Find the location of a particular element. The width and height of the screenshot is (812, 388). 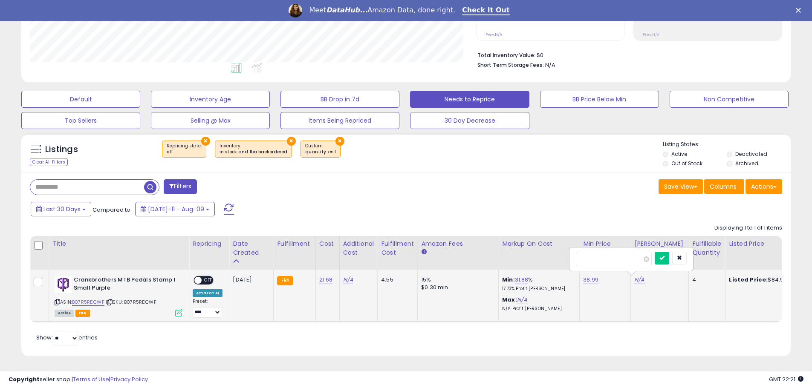

b: Max: is located at coordinates (510, 300).